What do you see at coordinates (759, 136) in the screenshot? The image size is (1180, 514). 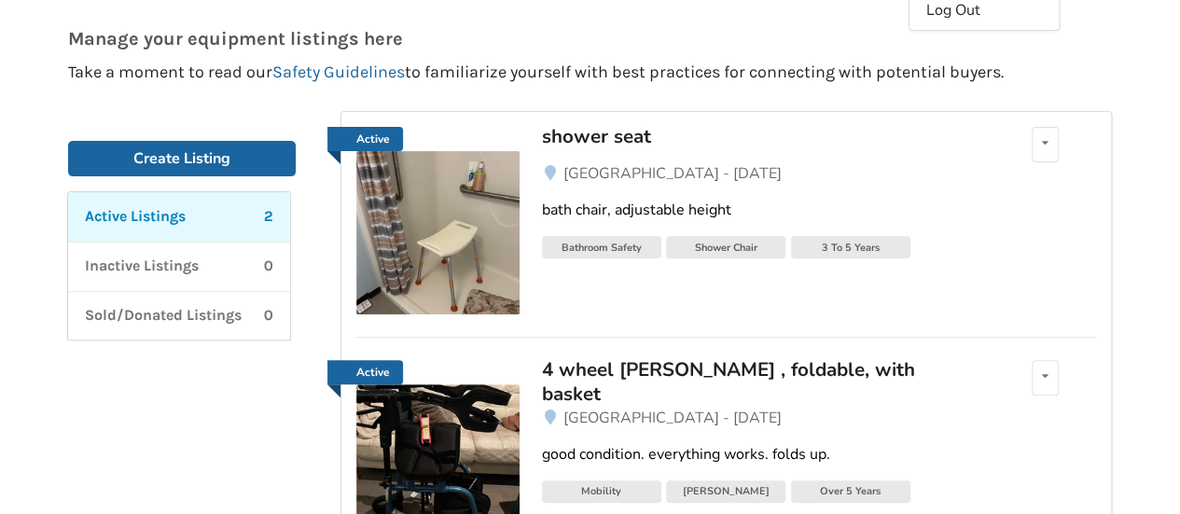 I see `div: shower seat` at bounding box center [759, 136].